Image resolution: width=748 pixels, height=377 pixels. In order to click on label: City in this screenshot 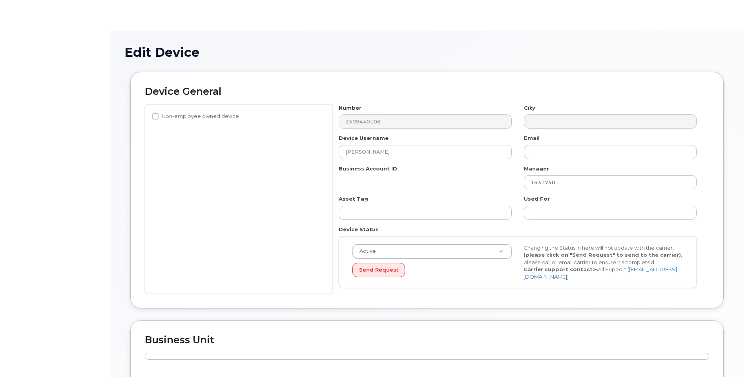, I will do `click(529, 108)`.